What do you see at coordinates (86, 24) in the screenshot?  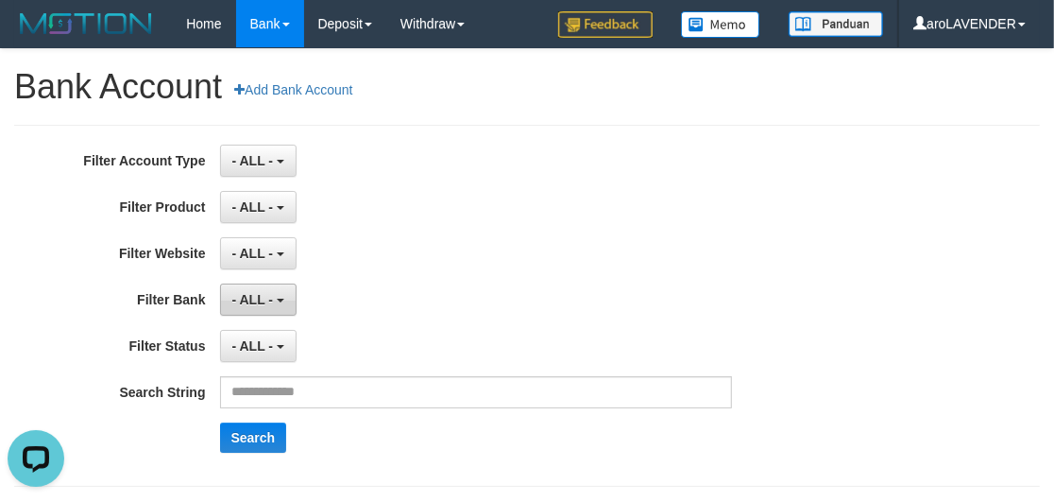 I see `img: MOTION_logo.png` at bounding box center [86, 24].